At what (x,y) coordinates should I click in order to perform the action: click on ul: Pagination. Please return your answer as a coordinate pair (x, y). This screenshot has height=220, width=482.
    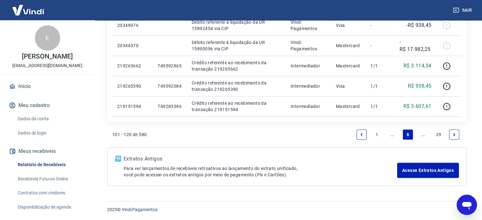
    Looking at the image, I should click on (408, 135).